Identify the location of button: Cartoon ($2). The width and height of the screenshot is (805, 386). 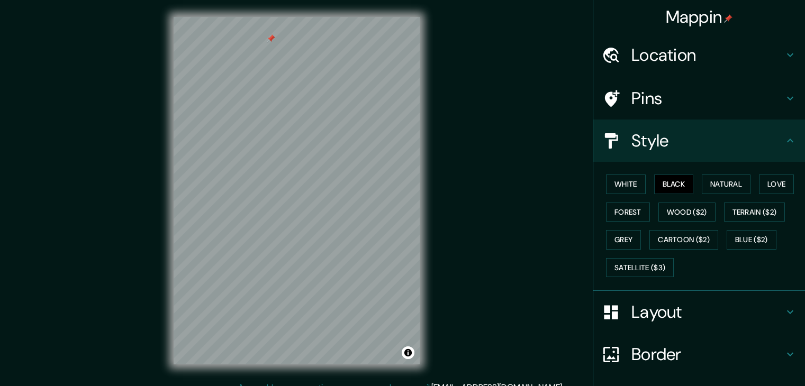
(684, 240).